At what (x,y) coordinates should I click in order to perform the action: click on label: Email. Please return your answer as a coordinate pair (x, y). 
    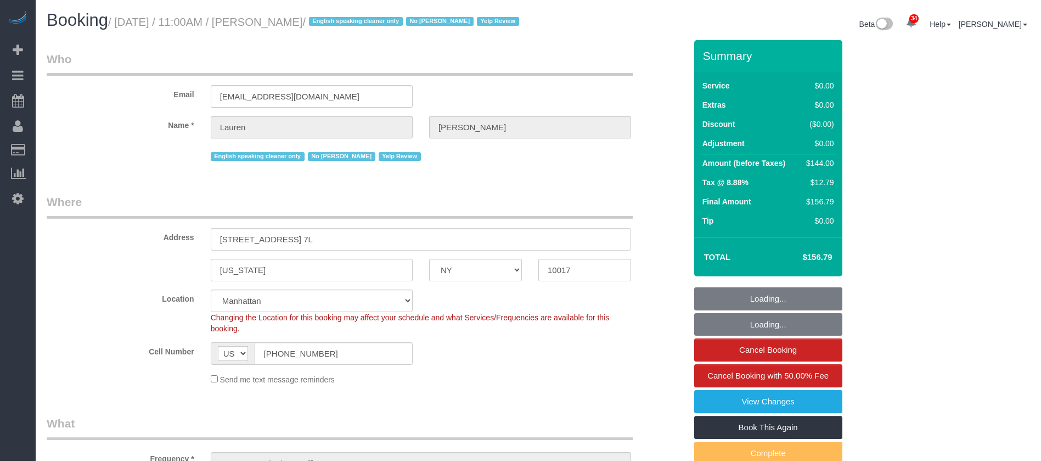
    Looking at the image, I should click on (120, 92).